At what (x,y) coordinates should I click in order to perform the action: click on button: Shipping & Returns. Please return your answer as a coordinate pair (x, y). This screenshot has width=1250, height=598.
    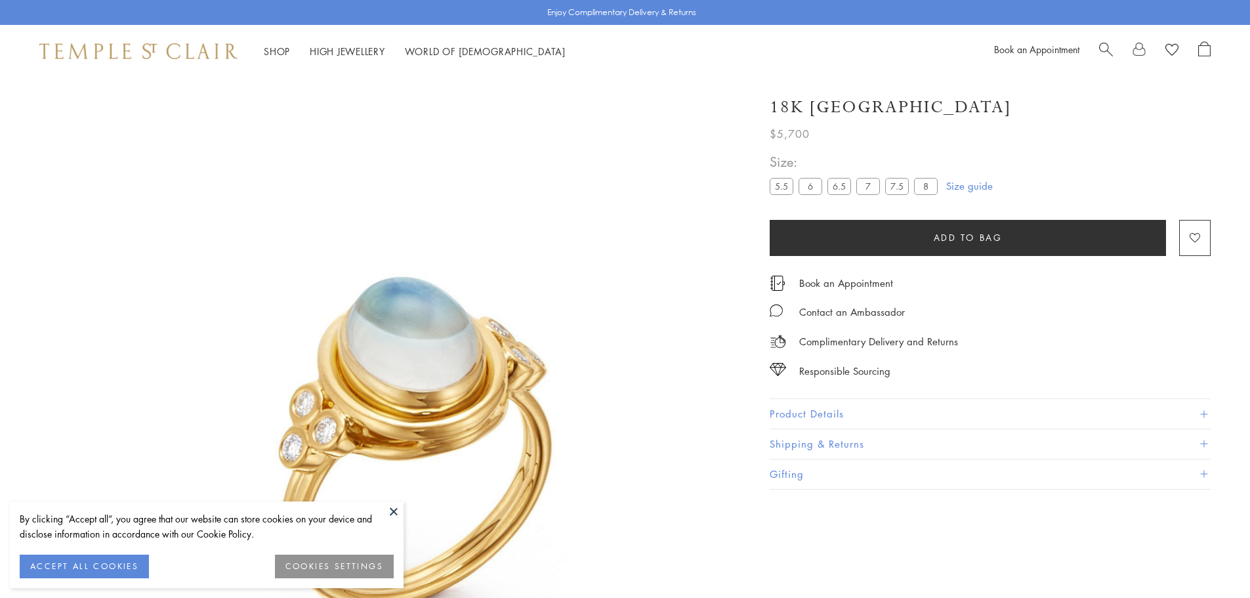
    Looking at the image, I should click on (990, 444).